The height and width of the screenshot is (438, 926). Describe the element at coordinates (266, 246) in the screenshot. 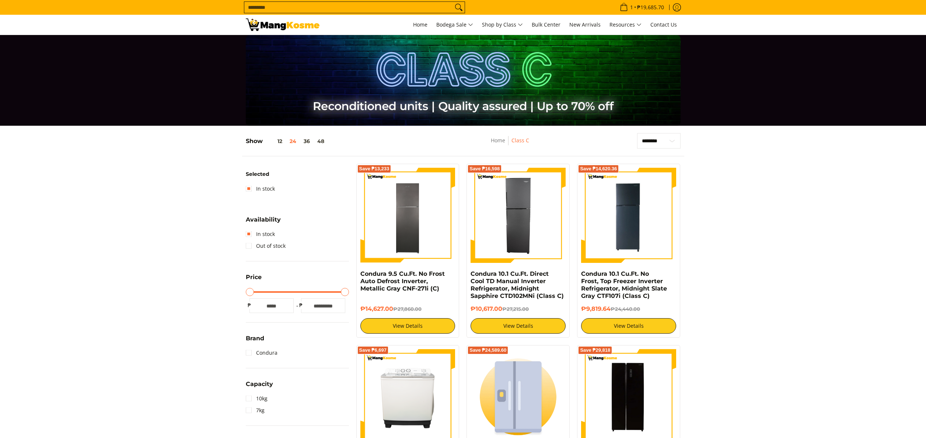

I see `a: Out of stock` at that location.